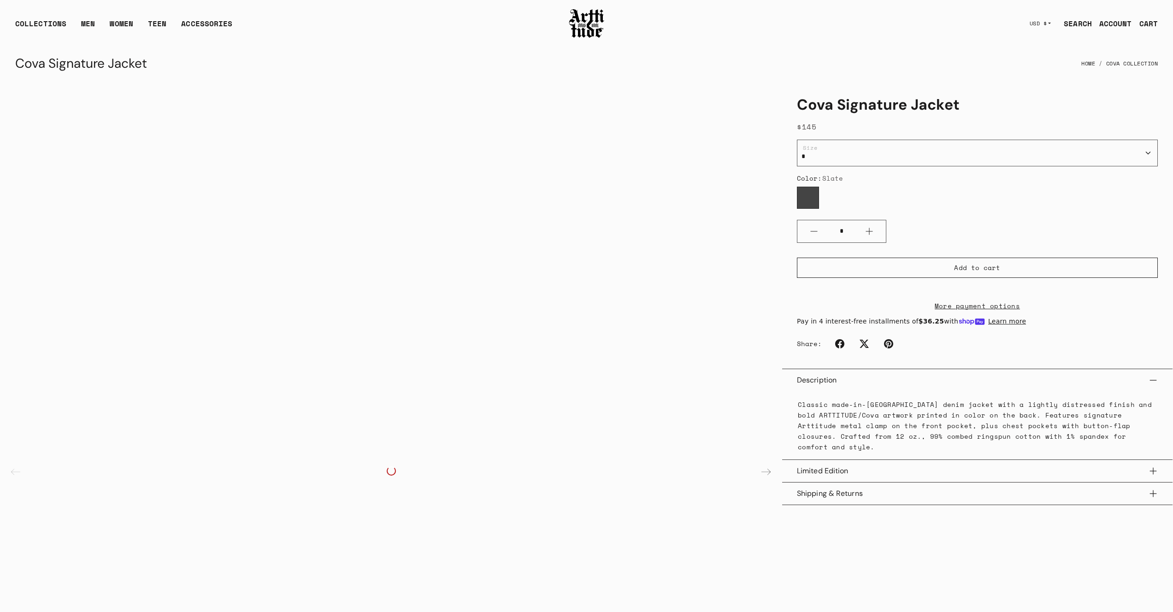 The width and height of the screenshot is (1173, 612). What do you see at coordinates (1074, 24) in the screenshot?
I see `a: SEARCH` at bounding box center [1074, 24].